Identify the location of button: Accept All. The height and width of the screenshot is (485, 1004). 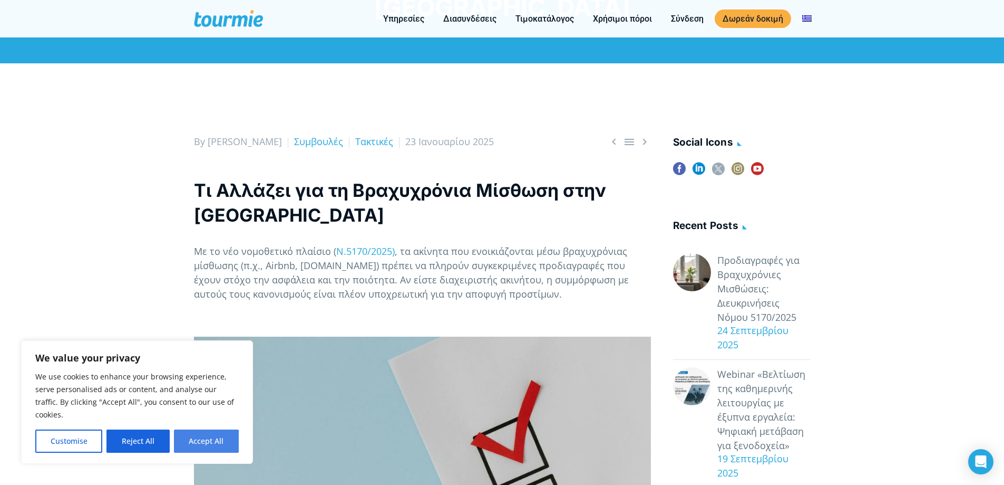
(206, 441).